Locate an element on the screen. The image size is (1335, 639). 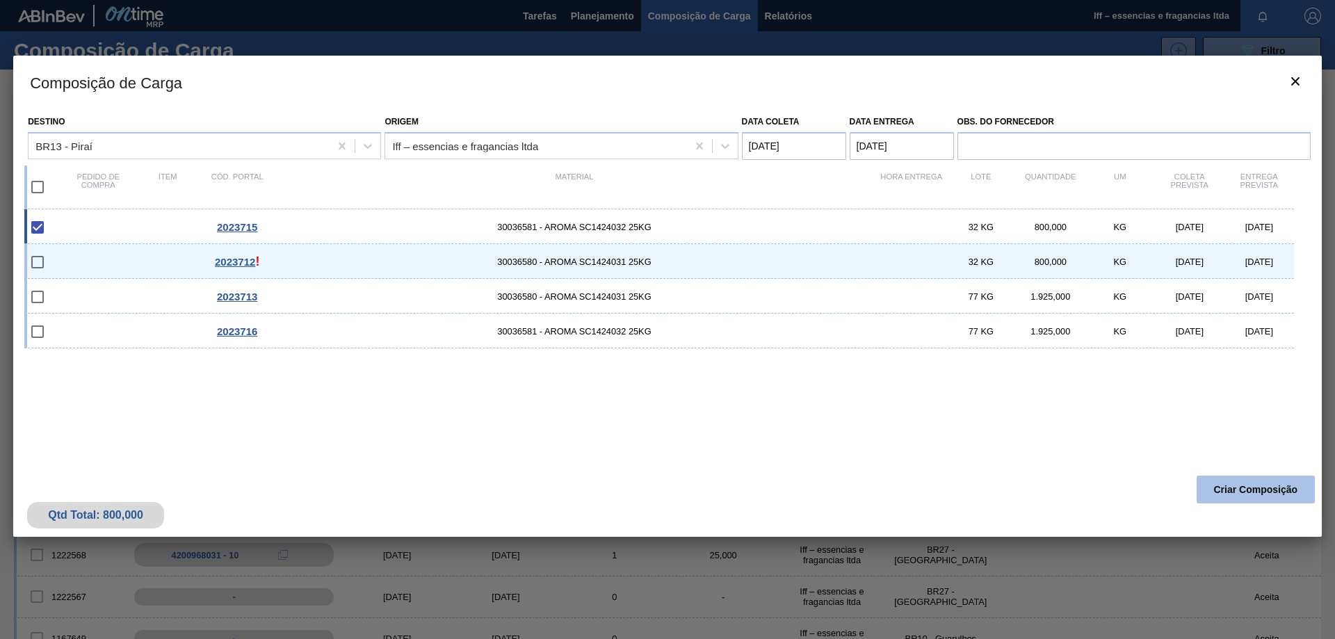
div: Coleta Prevista is located at coordinates (1190, 187).